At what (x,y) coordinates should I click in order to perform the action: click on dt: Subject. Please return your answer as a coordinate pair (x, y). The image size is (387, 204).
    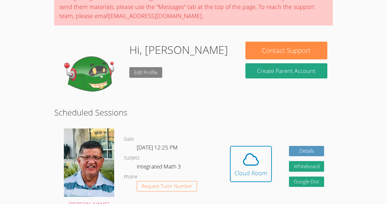
    Looking at the image, I should click on (132, 158).